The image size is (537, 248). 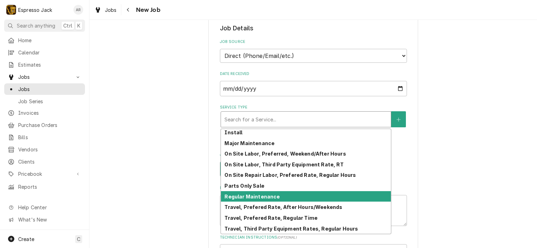 What do you see at coordinates (50, 52) in the screenshot?
I see `span: Calendar` at bounding box center [50, 52].